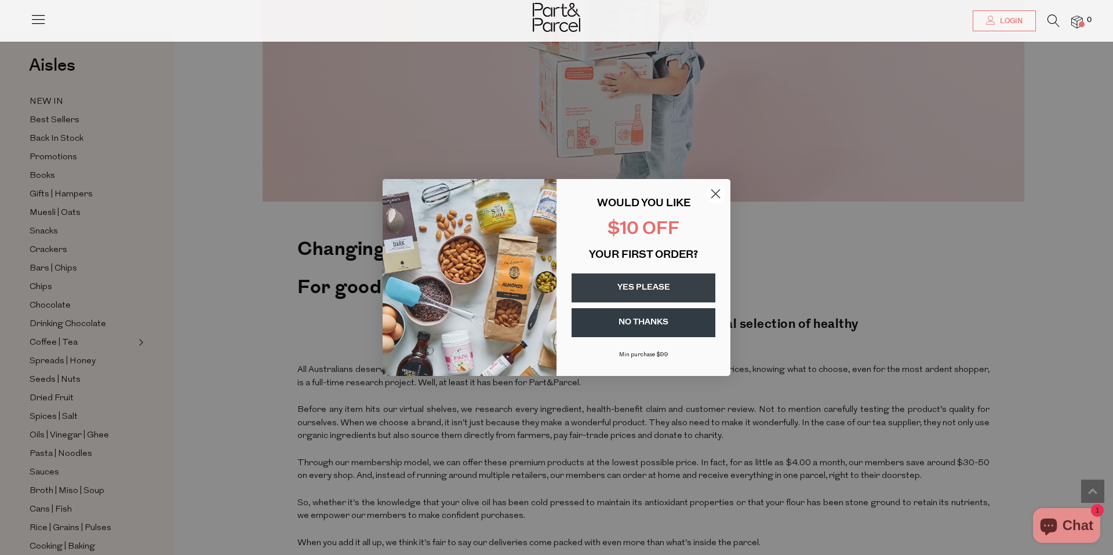 This screenshot has width=1113, height=555. I want to click on inbox-online-store-chat: Shopify online store chat, so click(1067, 527).